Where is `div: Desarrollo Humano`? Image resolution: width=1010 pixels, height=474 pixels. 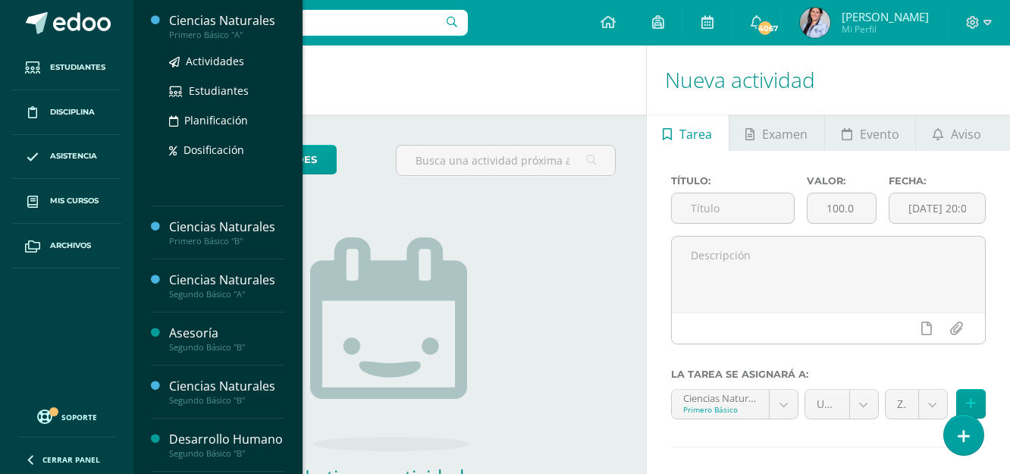
div: Desarrollo Humano is located at coordinates (227, 439).